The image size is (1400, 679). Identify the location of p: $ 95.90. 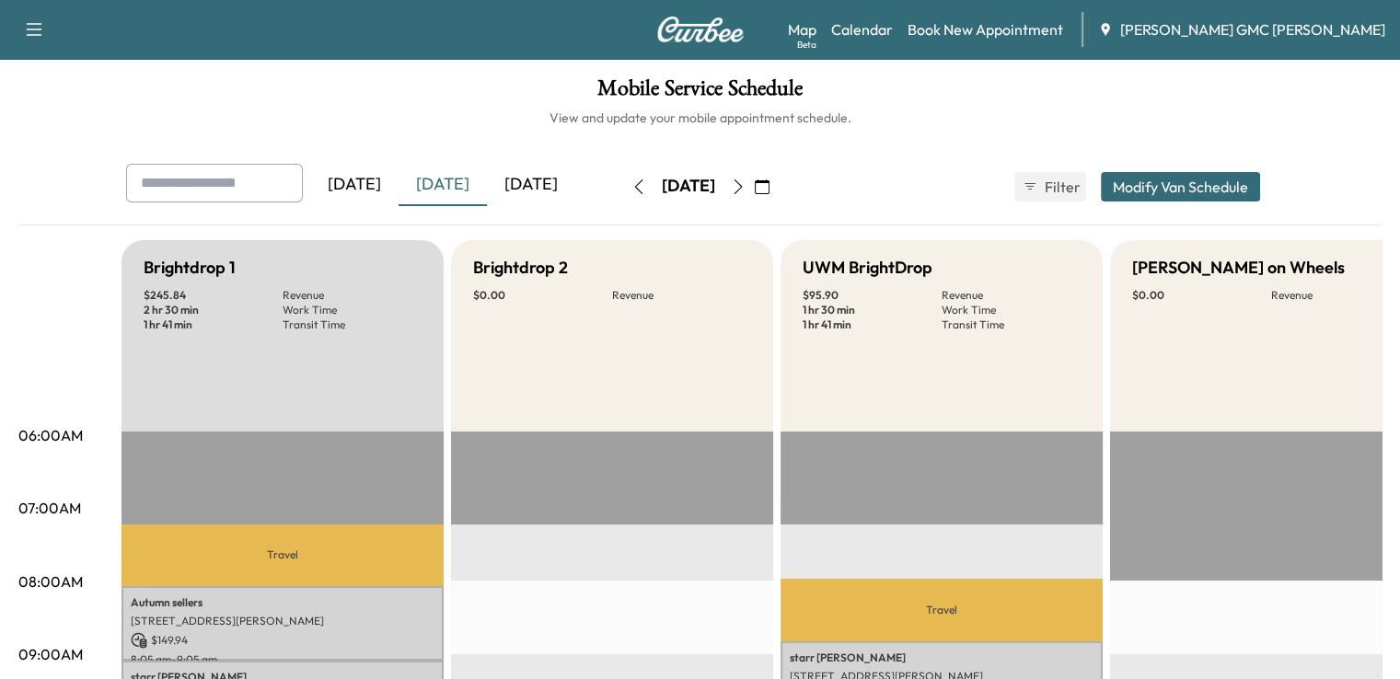
(872, 296).